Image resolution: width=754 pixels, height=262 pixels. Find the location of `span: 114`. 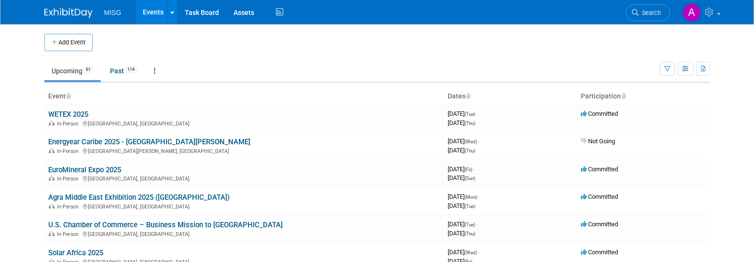

span: 114 is located at coordinates (131, 69).